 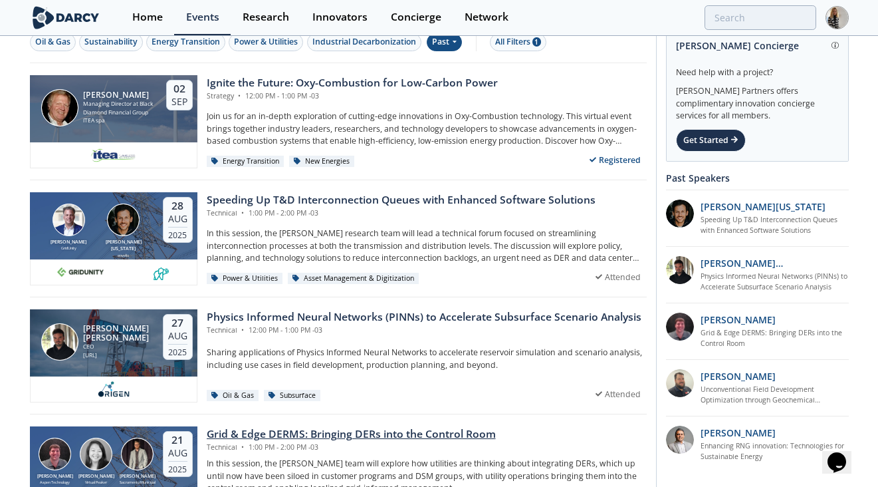 I want to click on div: ITEA spa, so click(x=118, y=120).